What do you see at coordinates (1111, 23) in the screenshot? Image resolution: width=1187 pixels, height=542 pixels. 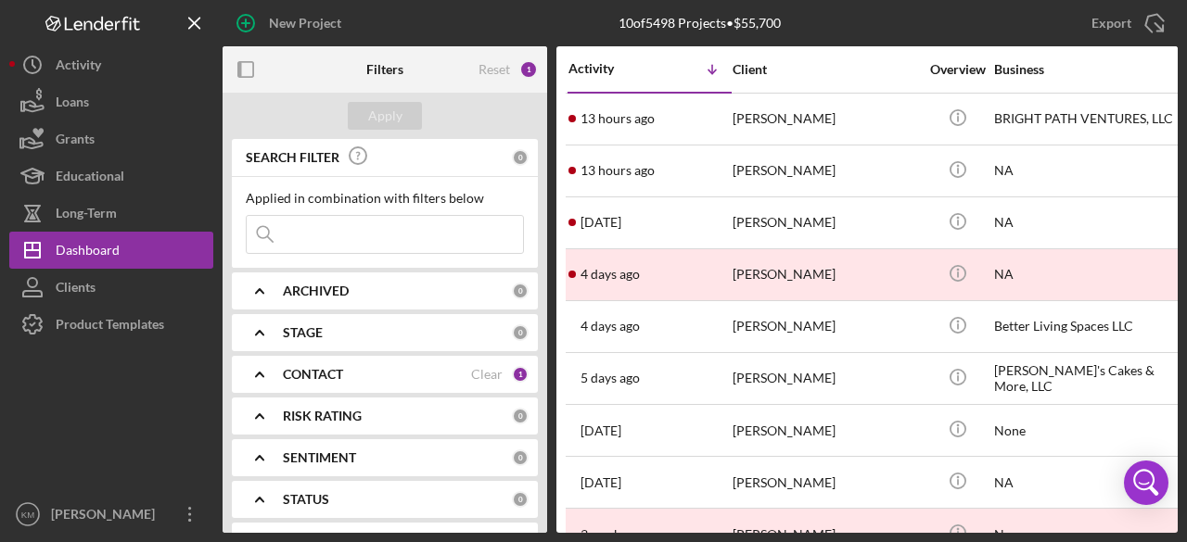 I see `div: Export` at bounding box center [1111, 23].